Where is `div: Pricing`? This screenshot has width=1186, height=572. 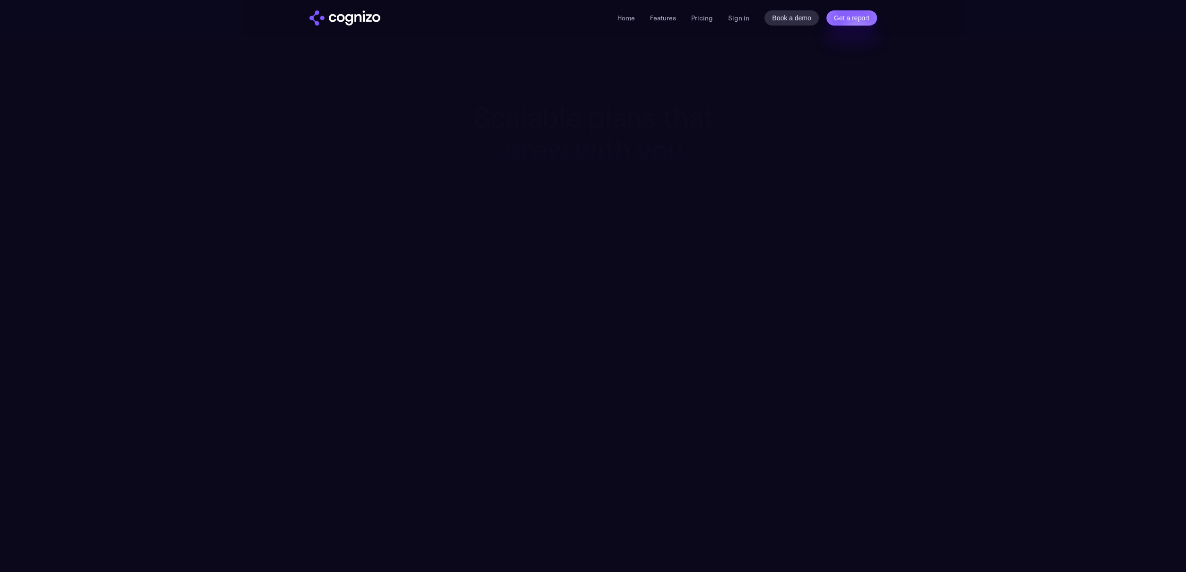 div: Pricing is located at coordinates (593, 87).